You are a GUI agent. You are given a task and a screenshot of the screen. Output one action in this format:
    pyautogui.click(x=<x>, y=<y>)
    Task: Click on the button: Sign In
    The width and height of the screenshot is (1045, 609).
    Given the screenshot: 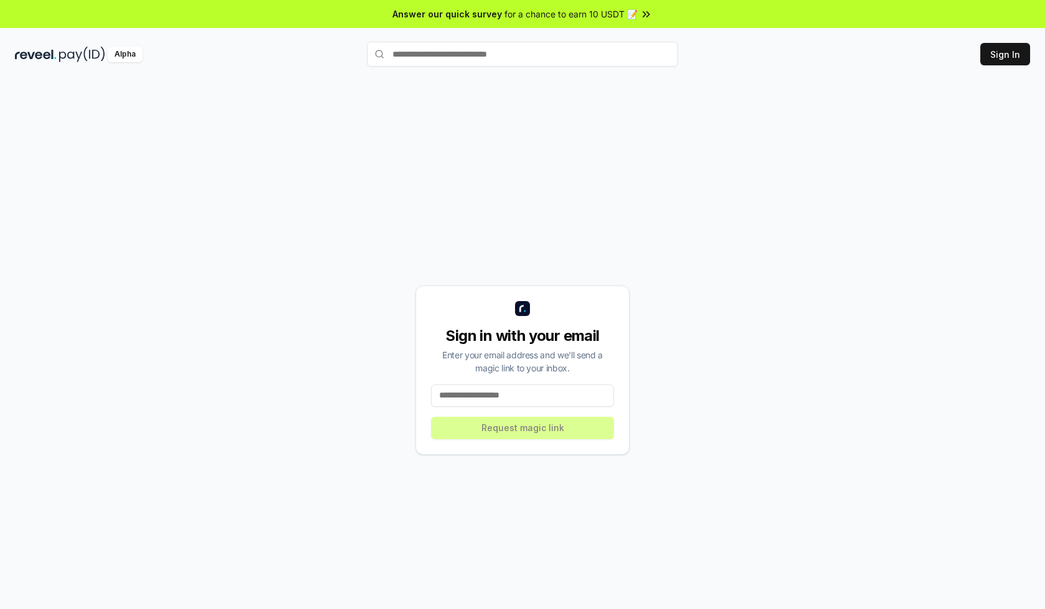 What is the action you would take?
    pyautogui.click(x=1005, y=54)
    